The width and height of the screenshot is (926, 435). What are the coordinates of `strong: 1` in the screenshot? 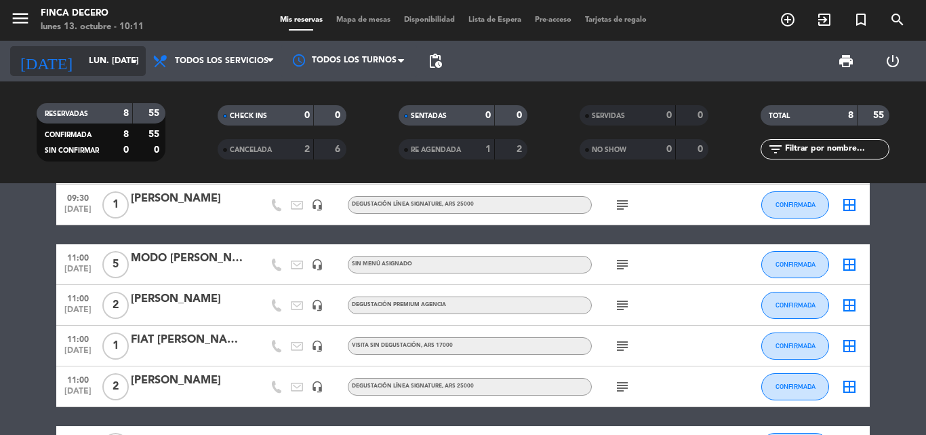 It's located at (488, 149).